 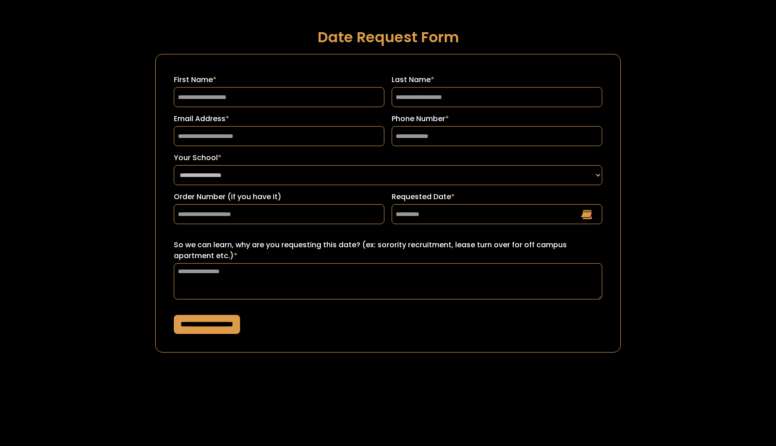 What do you see at coordinates (497, 119) in the screenshot?
I see `label: Phone Number` at bounding box center [497, 119].